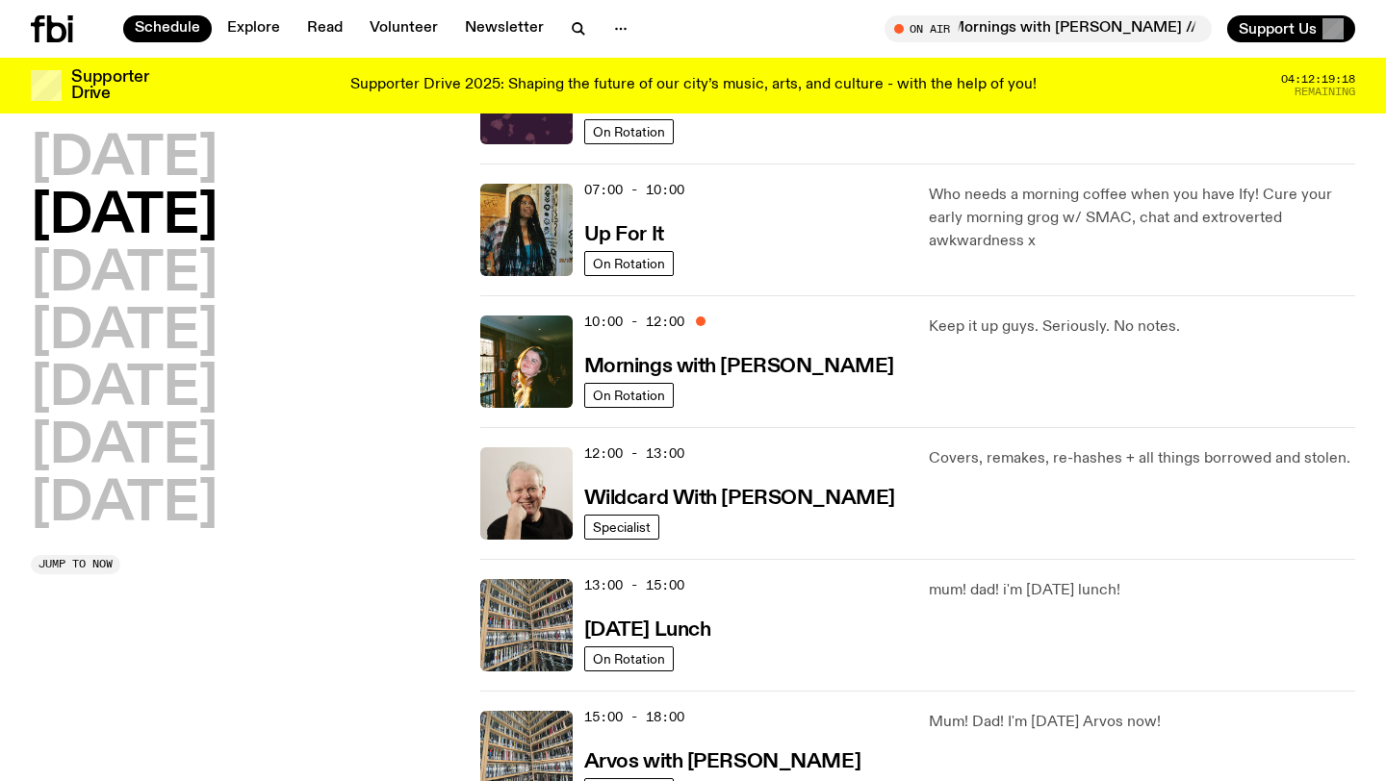  What do you see at coordinates (1141, 327) in the screenshot?
I see `p: Keep it up guys. Seriously. No notes.` at bounding box center [1141, 327].